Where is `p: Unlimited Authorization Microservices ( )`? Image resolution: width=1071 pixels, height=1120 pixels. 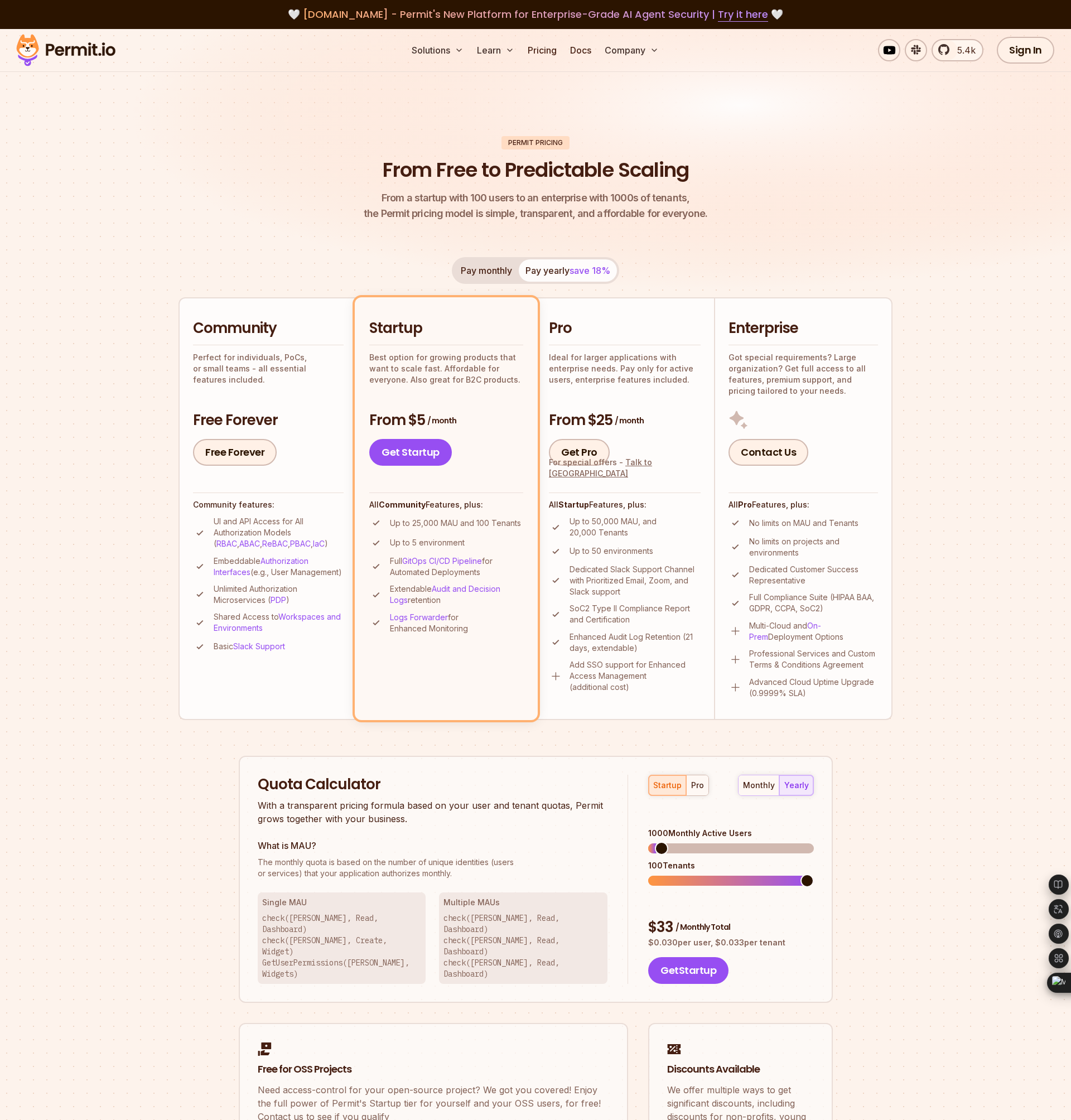
p: Unlimited Authorization Microservices ( ) is located at coordinates (278, 595).